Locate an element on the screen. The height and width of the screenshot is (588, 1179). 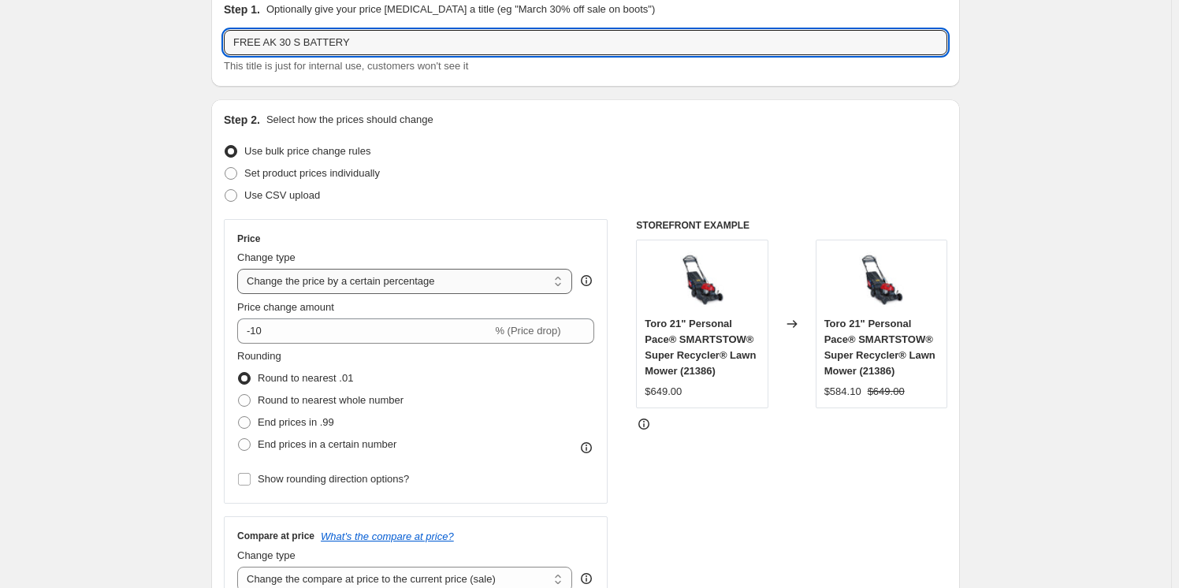
span: Set product prices individually is located at coordinates (312, 173).